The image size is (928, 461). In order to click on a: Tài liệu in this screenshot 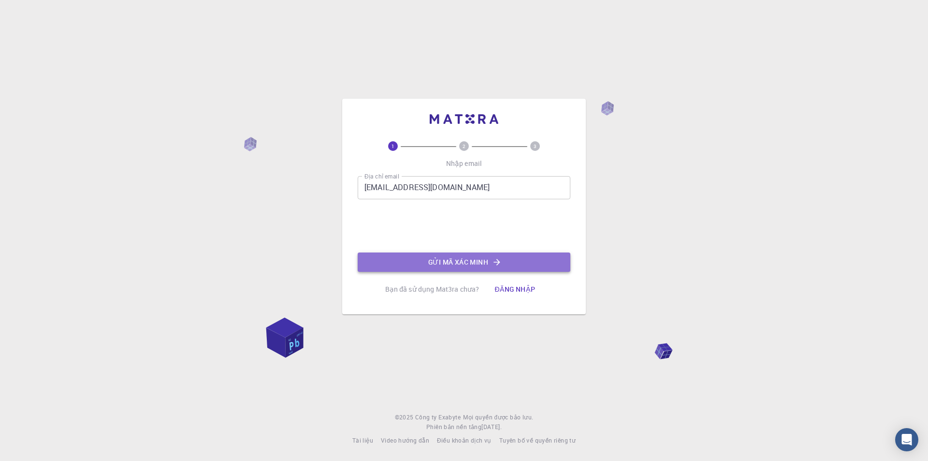, I will do `click(363, 440)`.